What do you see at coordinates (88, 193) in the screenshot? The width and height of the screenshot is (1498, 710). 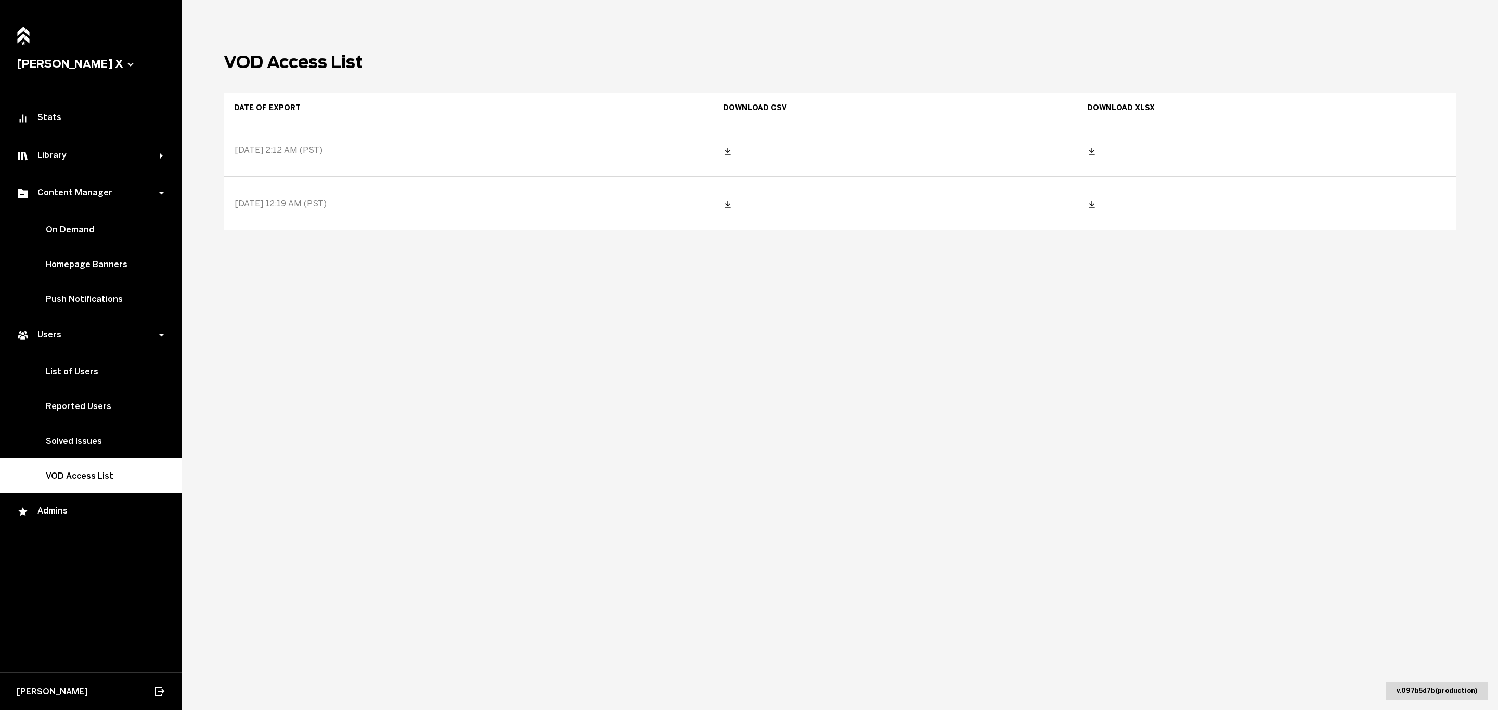 I see `div: Content Manager` at bounding box center [88, 193].